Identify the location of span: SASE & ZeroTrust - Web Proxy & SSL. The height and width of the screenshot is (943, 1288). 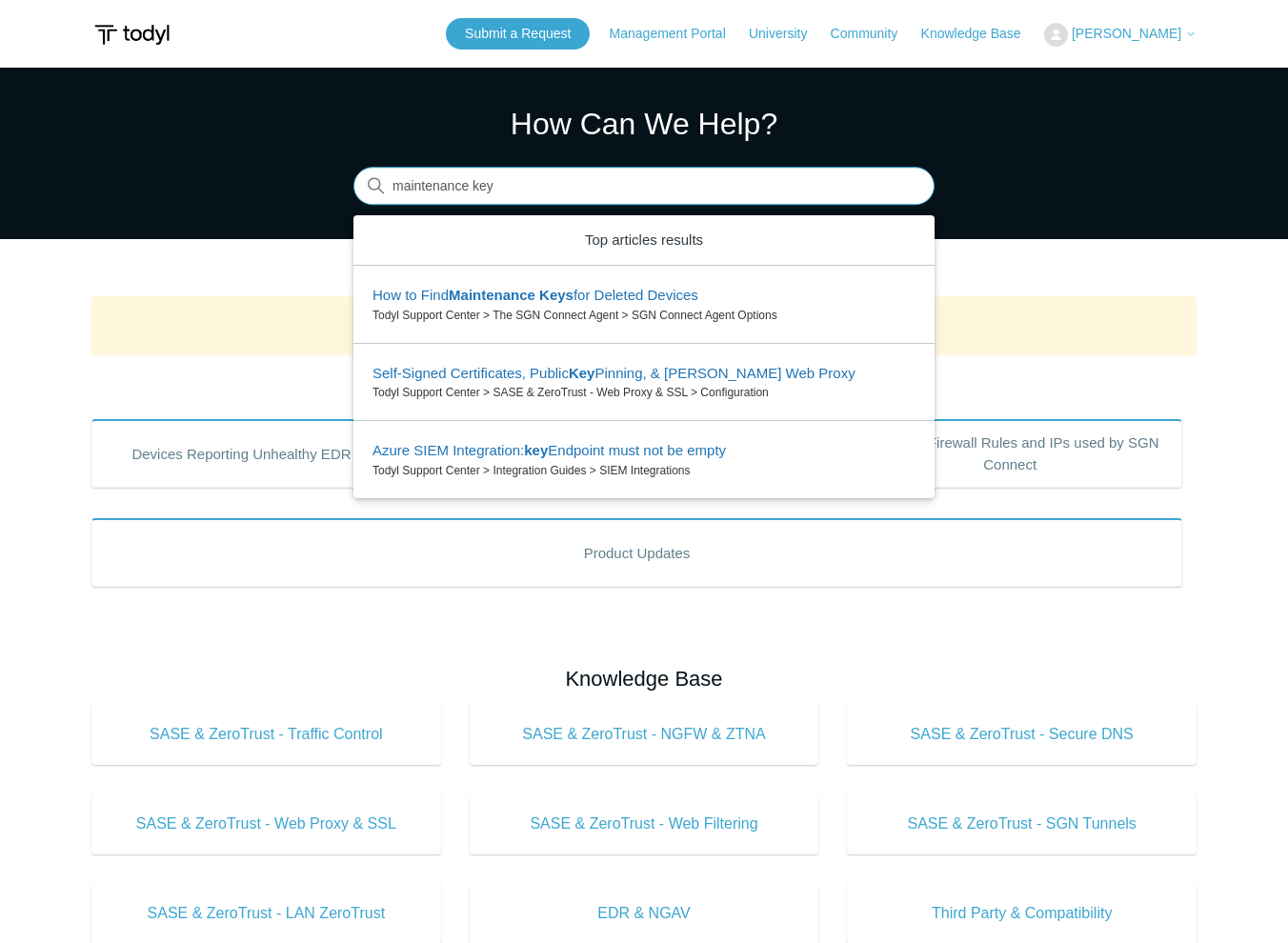
(266, 824).